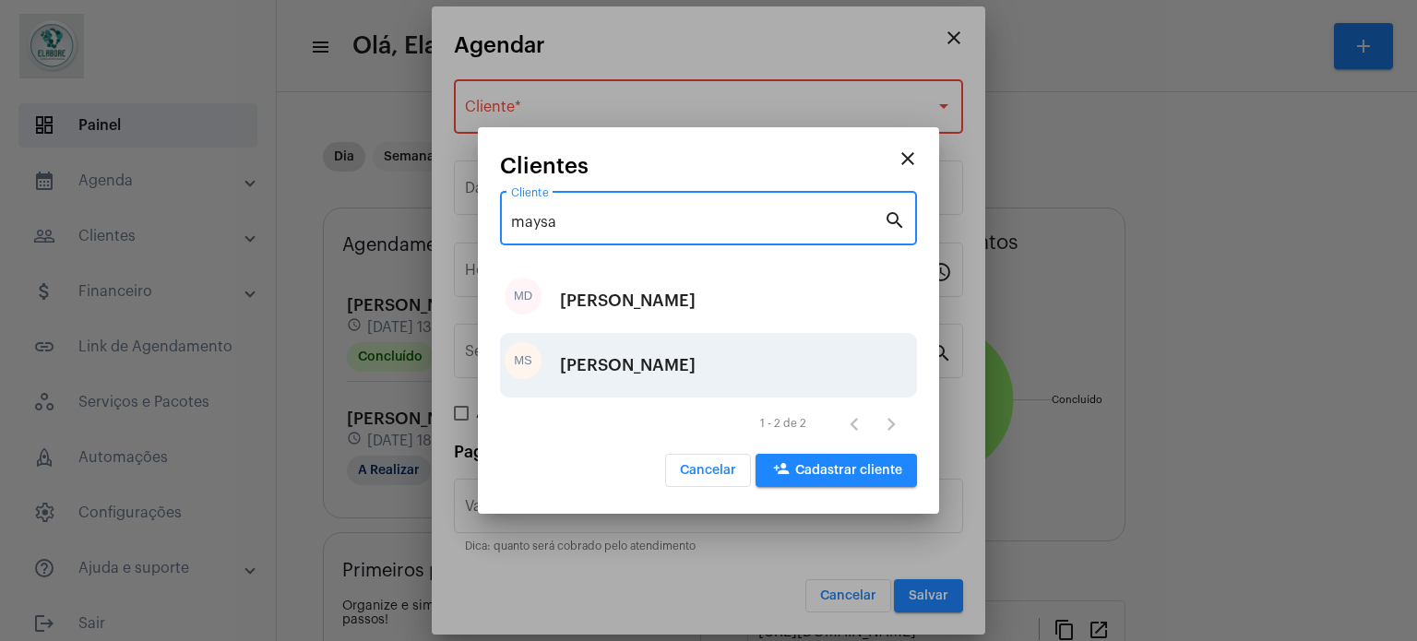  Describe the element at coordinates (836, 470) in the screenshot. I see `span: Cadastrar cliente` at that location.